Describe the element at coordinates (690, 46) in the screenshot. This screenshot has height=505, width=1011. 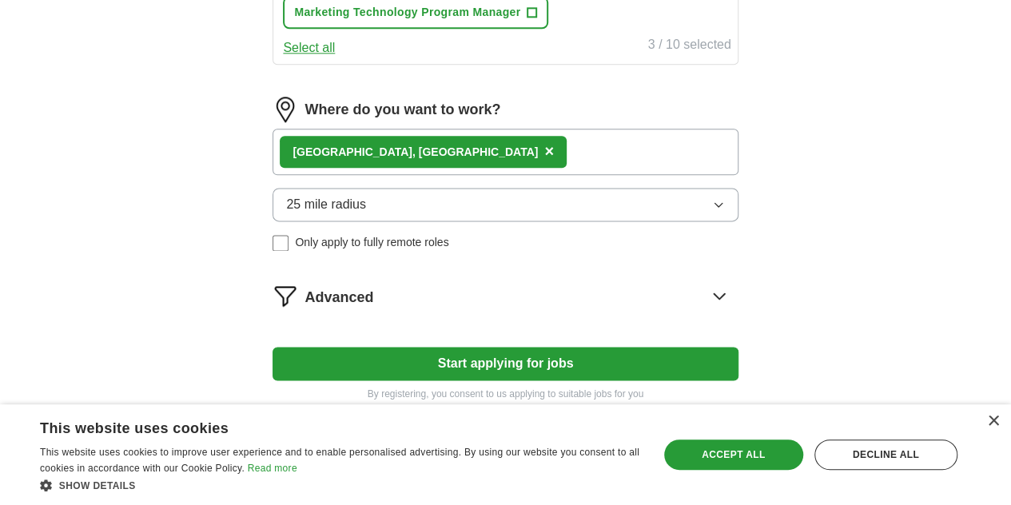
I see `div: 3 / 10 selected` at that location.